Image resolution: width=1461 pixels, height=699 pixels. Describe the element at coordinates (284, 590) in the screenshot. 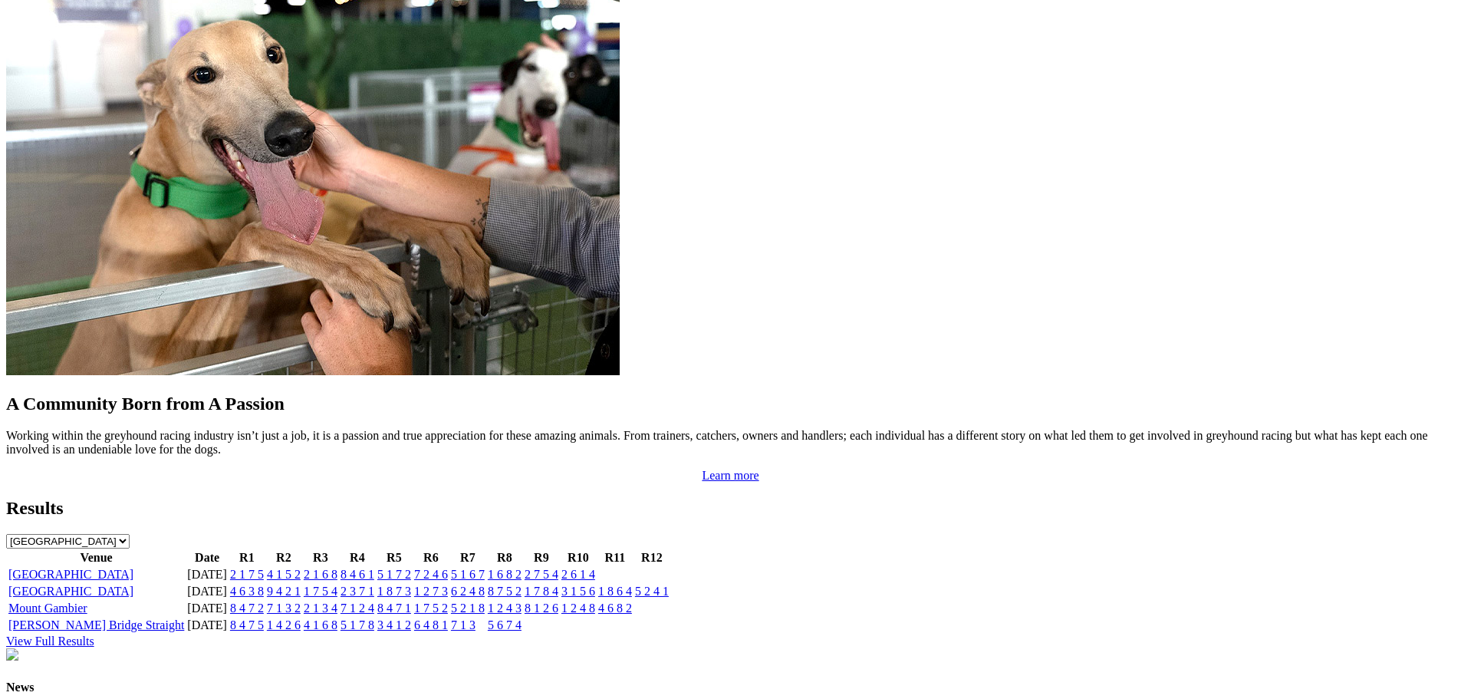

I see `a: 9 4 2 1` at that location.